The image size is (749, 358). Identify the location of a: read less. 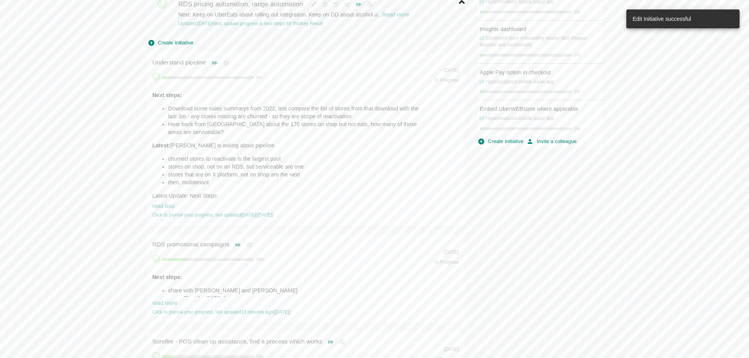
(164, 206).